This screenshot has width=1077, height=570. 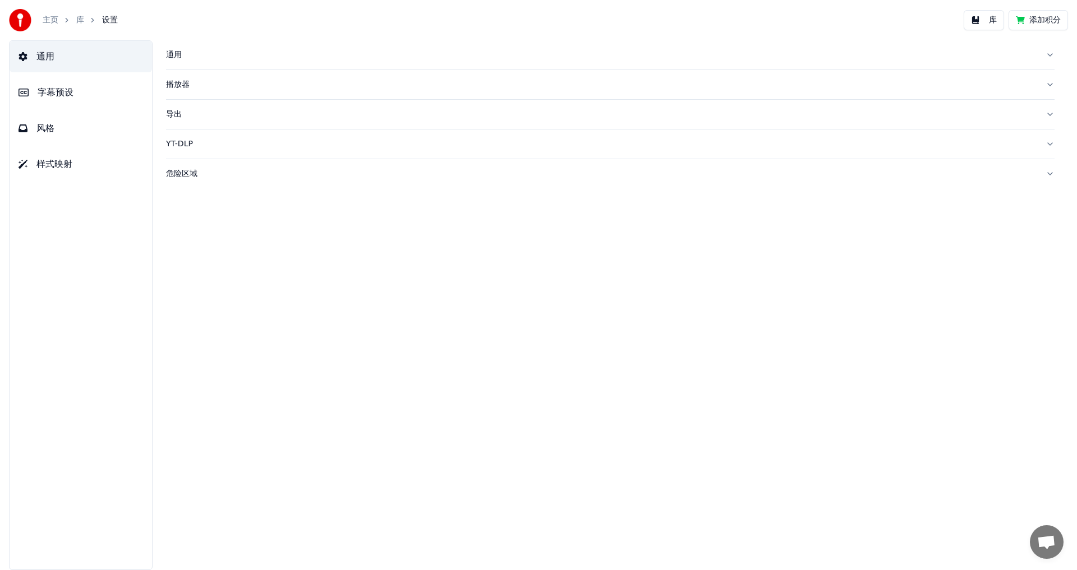 What do you see at coordinates (81, 164) in the screenshot?
I see `button: 样式映射` at bounding box center [81, 164].